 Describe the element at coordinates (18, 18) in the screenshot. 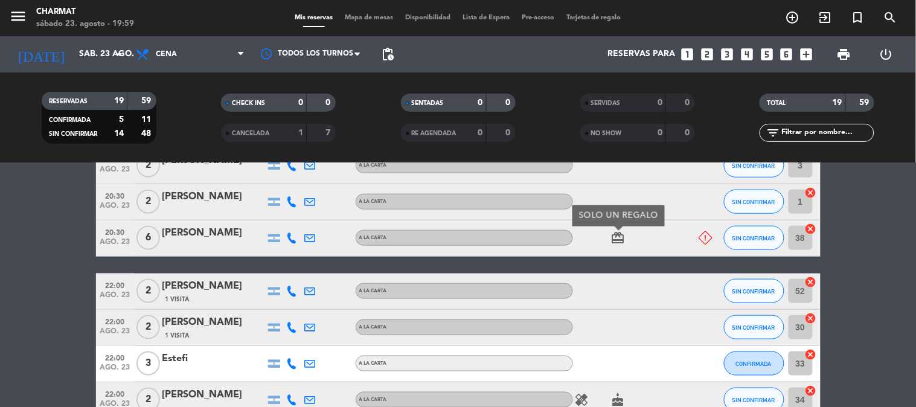

I see `button: menu` at that location.